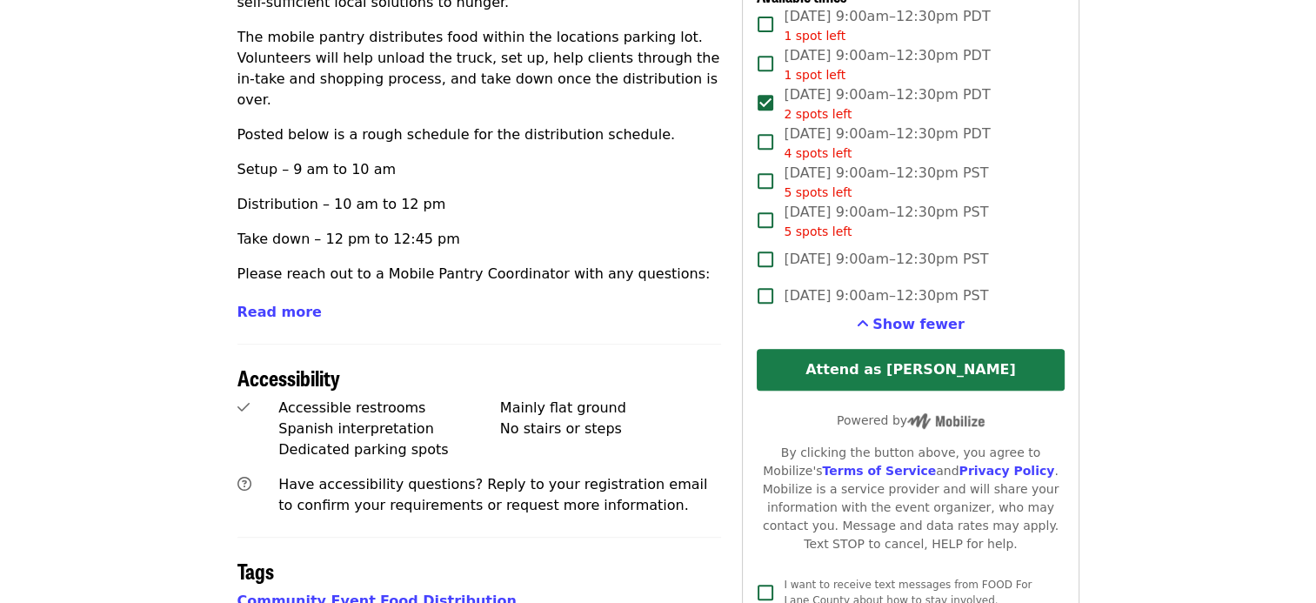 The height and width of the screenshot is (603, 1316). What do you see at coordinates (817, 114) in the screenshot?
I see `span: 2 spots left` at bounding box center [817, 114].